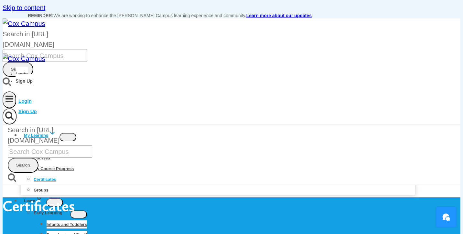  I want to click on strong: REMINDER:, so click(40, 16).